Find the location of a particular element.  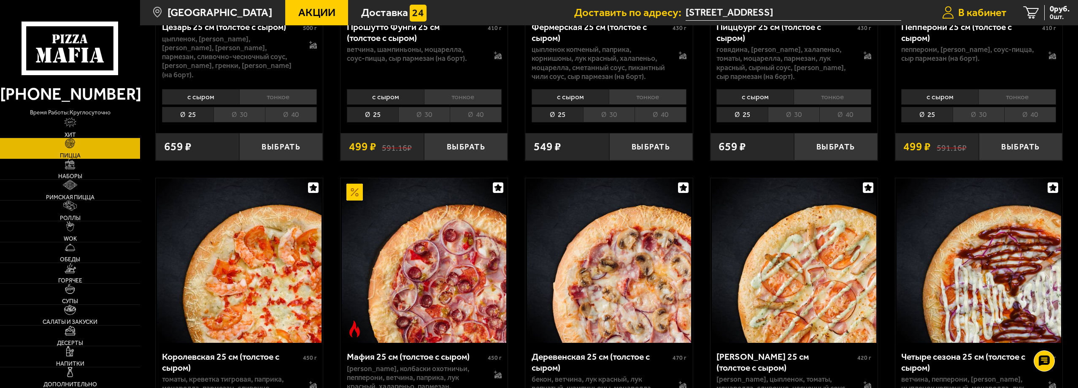

span: 420 г is located at coordinates (864, 357).